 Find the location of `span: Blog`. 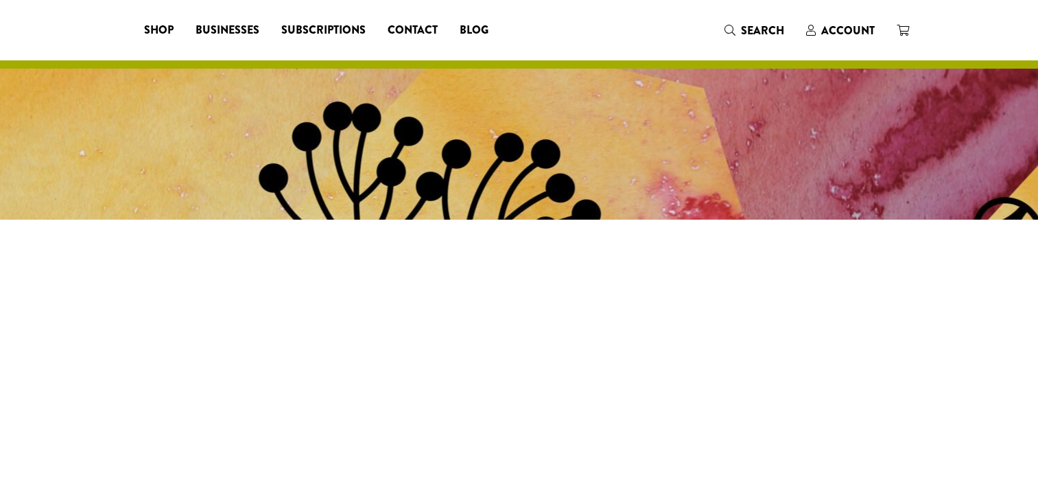

span: Blog is located at coordinates (474, 30).